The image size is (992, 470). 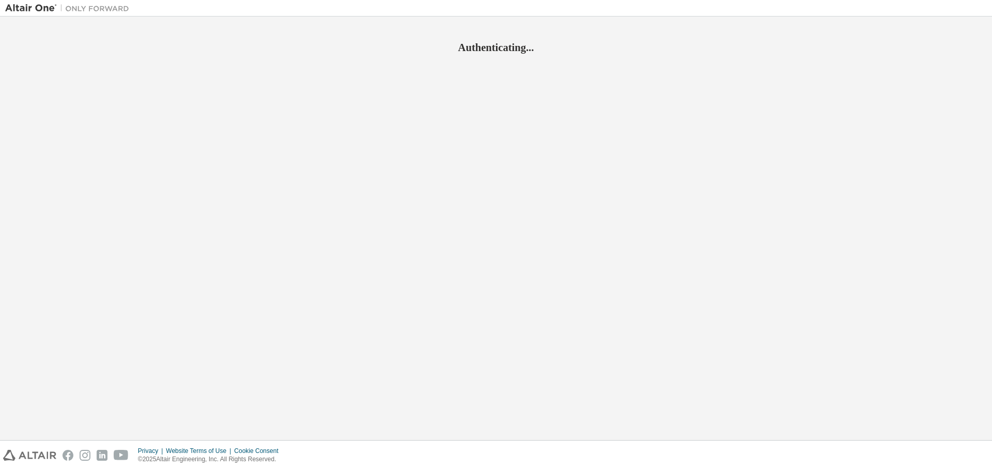 I want to click on div: Cookie Consent, so click(x=259, y=451).